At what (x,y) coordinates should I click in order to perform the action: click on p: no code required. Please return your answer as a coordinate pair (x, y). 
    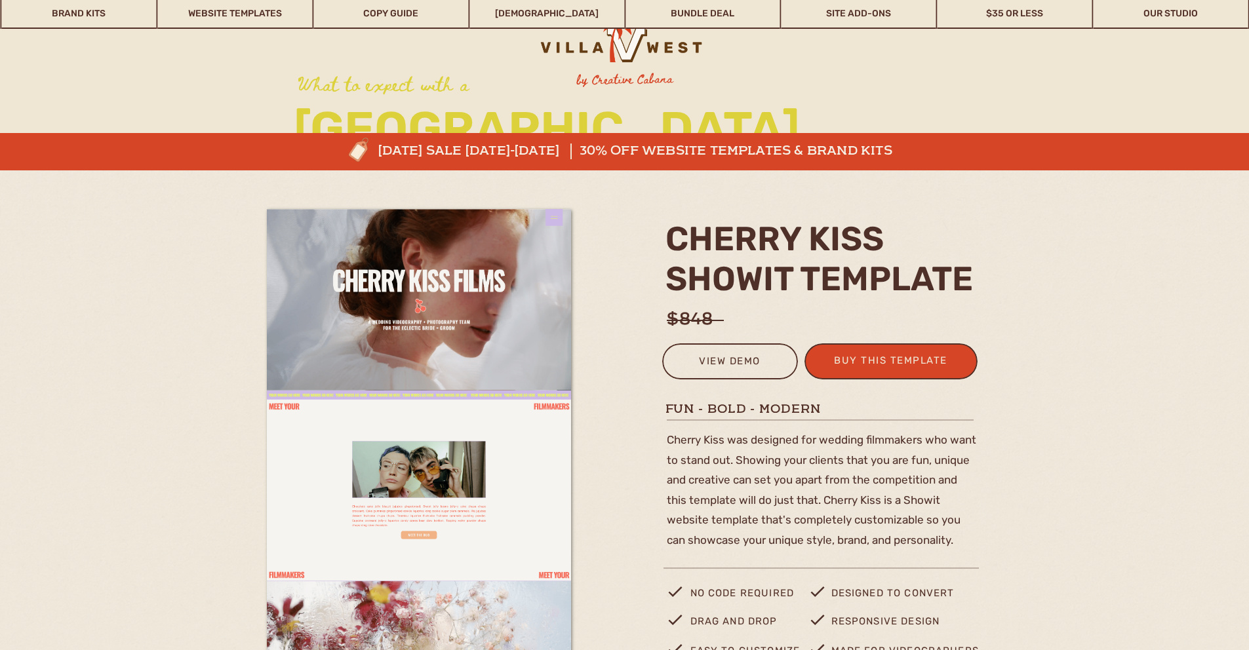
    Looking at the image, I should click on (749, 597).